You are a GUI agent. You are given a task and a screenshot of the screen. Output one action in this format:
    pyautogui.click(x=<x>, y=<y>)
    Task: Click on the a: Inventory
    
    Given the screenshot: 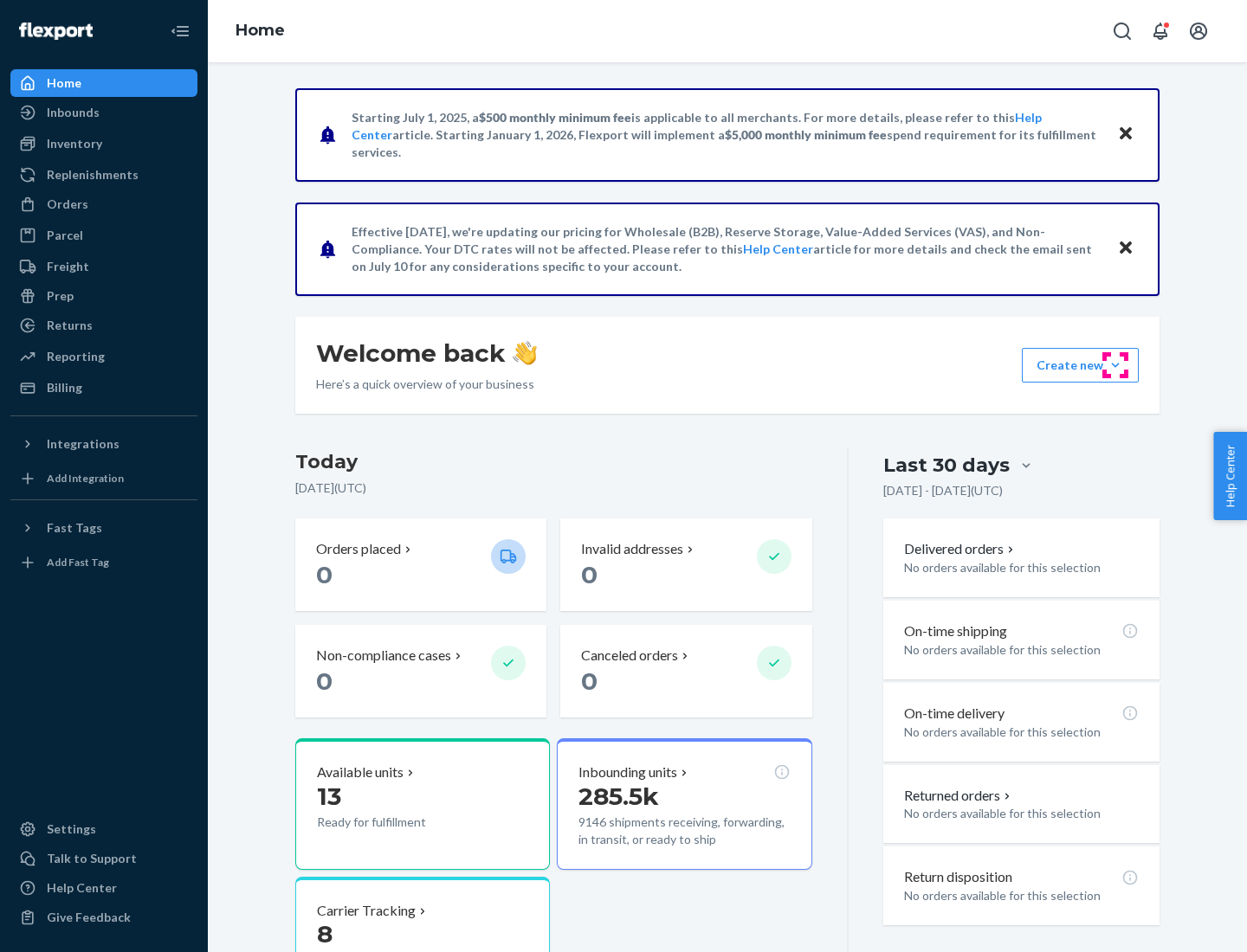 What is the action you would take?
    pyautogui.click(x=104, y=144)
    